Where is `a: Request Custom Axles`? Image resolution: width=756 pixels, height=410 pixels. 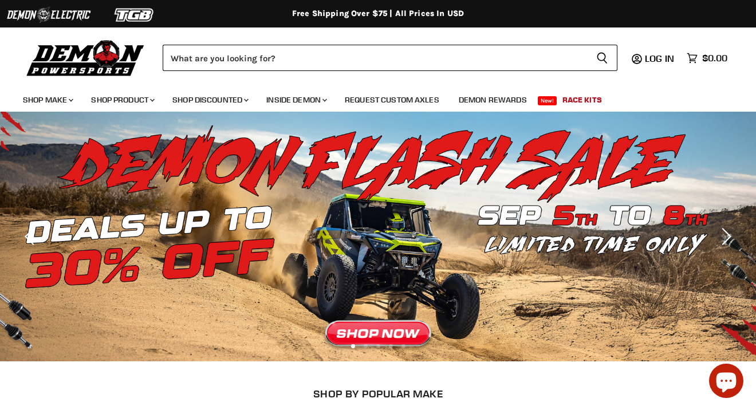
a: Request Custom Axles is located at coordinates (392, 100).